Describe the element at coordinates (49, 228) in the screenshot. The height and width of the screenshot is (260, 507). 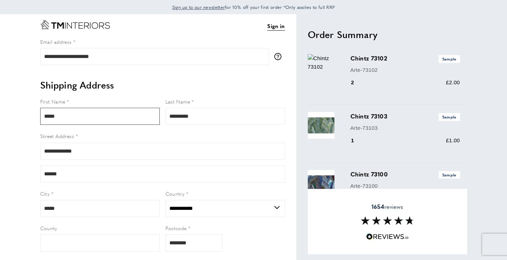
I see `span: County` at that location.